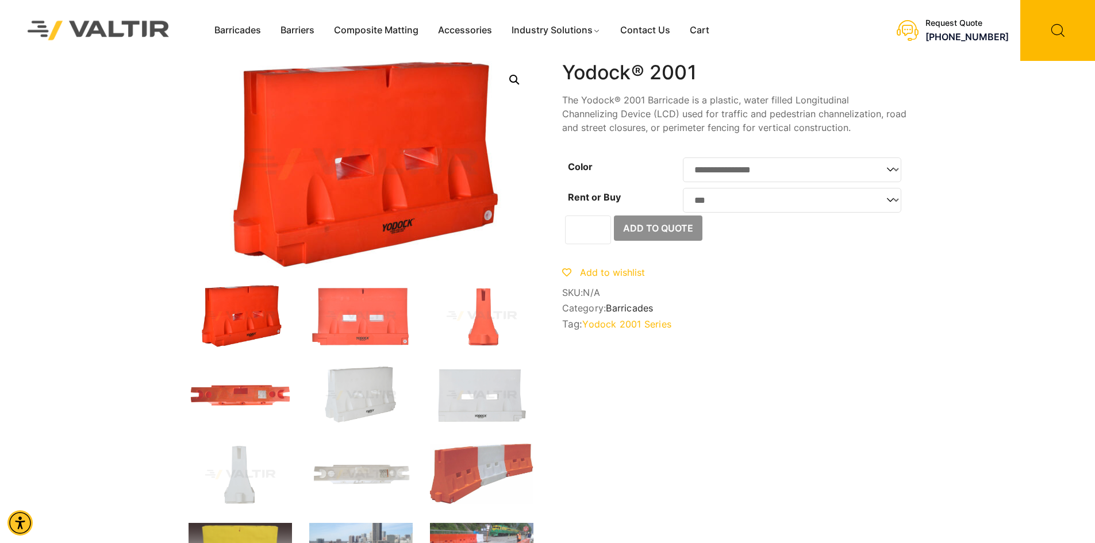  What do you see at coordinates (481, 473) in the screenshot?
I see `img: A segmented traffic barrier with orange and white sections, designed for road safety and traffic ...` at bounding box center [481, 473].